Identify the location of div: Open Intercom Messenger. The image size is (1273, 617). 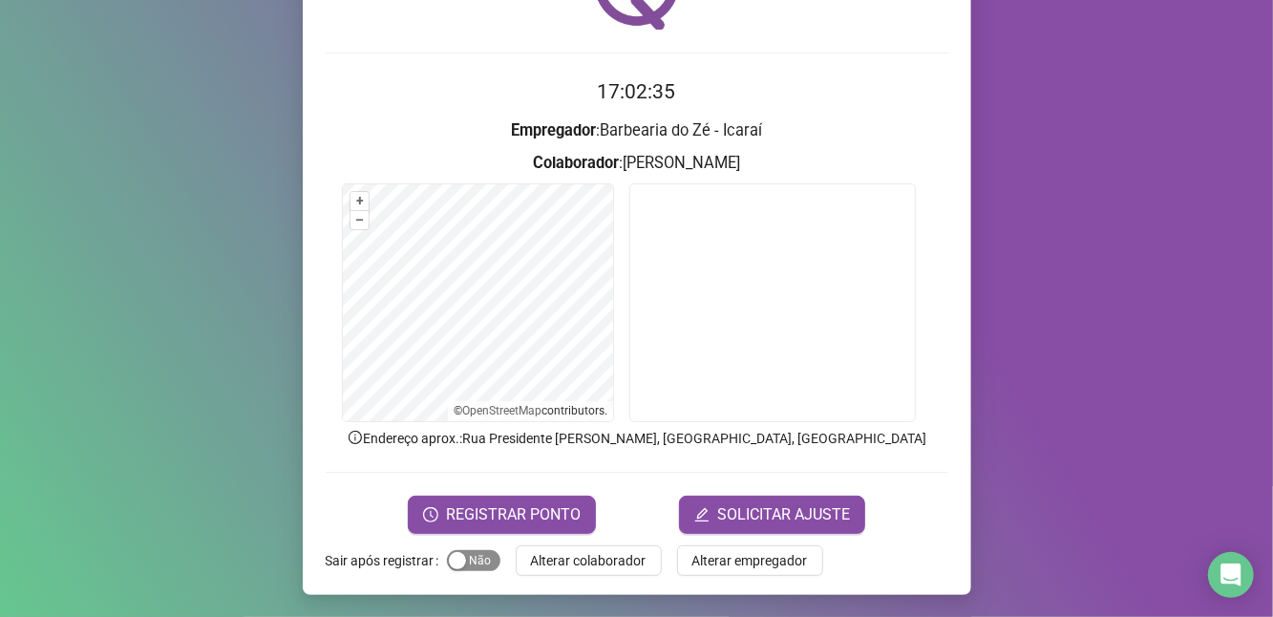
(1231, 575).